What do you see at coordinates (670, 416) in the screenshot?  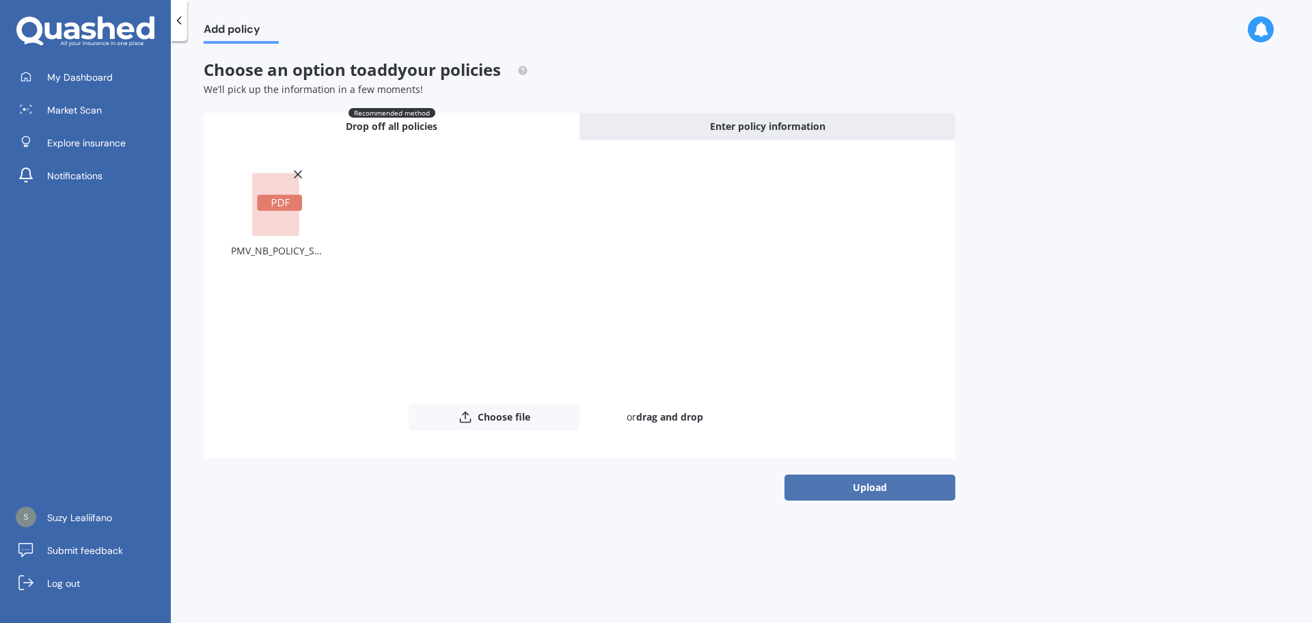 I see `b: drag and drop` at bounding box center [670, 416].